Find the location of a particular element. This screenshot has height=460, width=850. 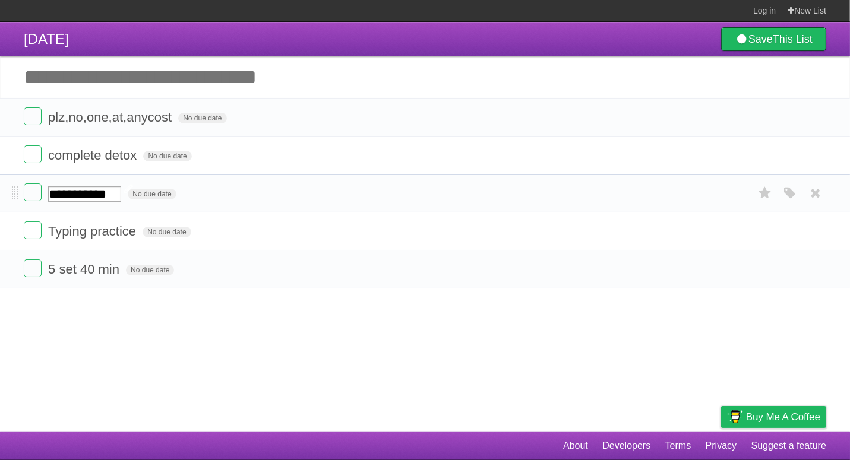

a: About is located at coordinates (576, 446).